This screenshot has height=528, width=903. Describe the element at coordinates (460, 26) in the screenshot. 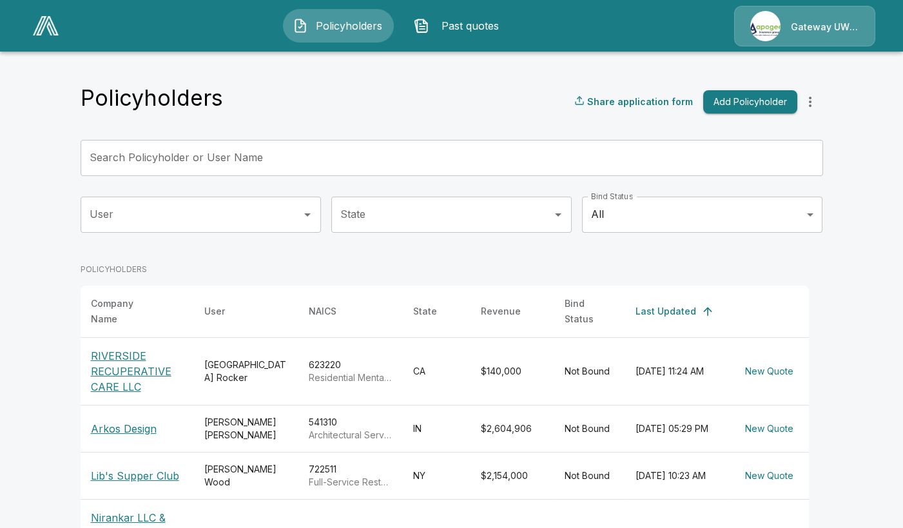

I see `button: Past quotes IconPast quotes` at that location.